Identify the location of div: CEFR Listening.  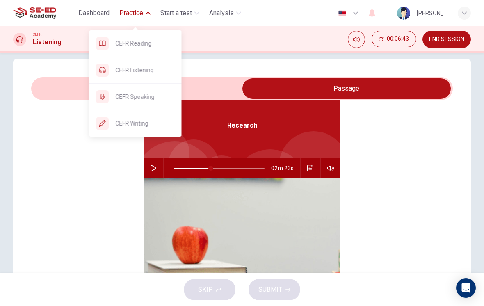
(135, 70).